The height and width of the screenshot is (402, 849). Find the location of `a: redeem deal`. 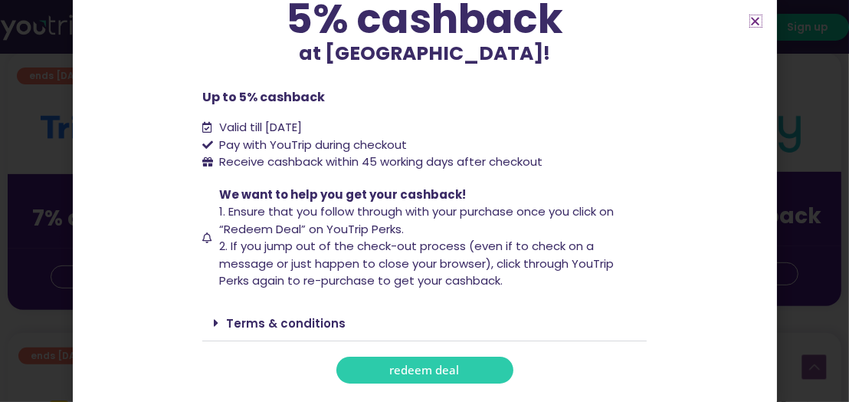

a: redeem deal is located at coordinates (425, 370).